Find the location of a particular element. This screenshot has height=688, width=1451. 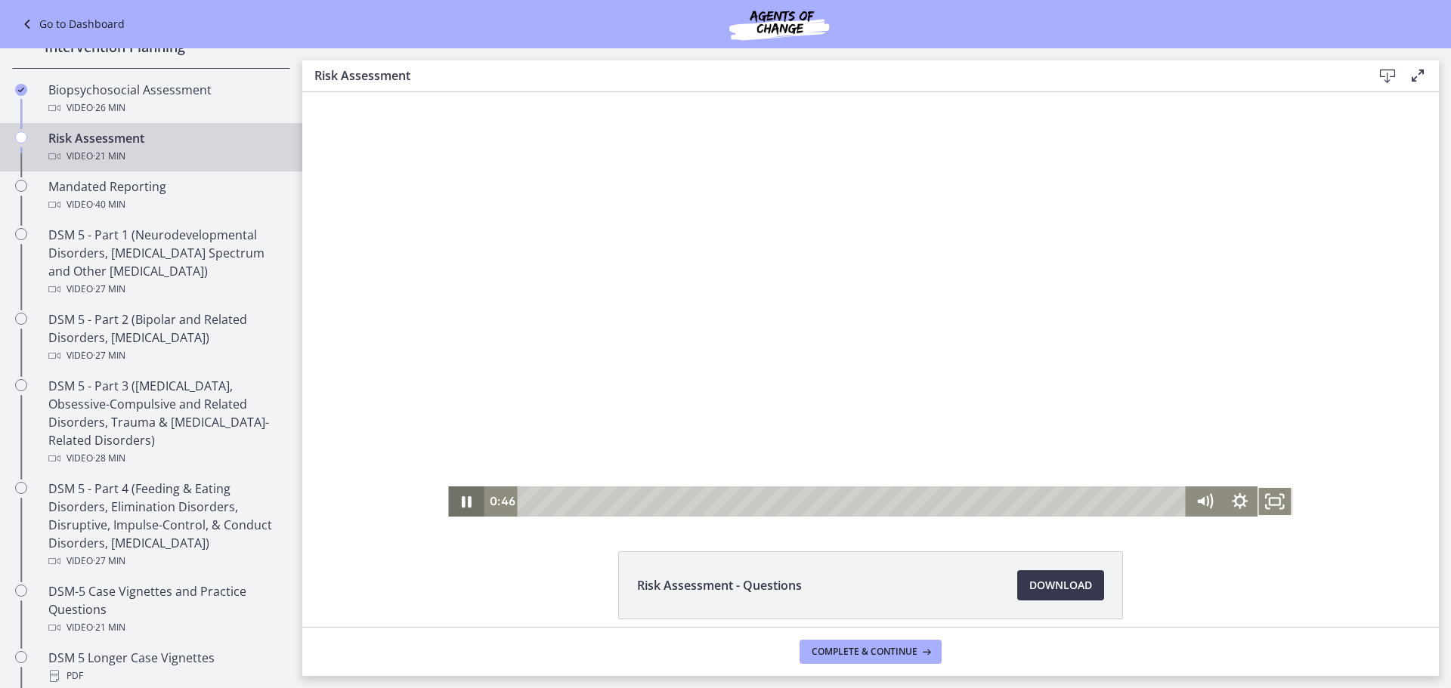

div: Risk Assessment is located at coordinates (166, 147).